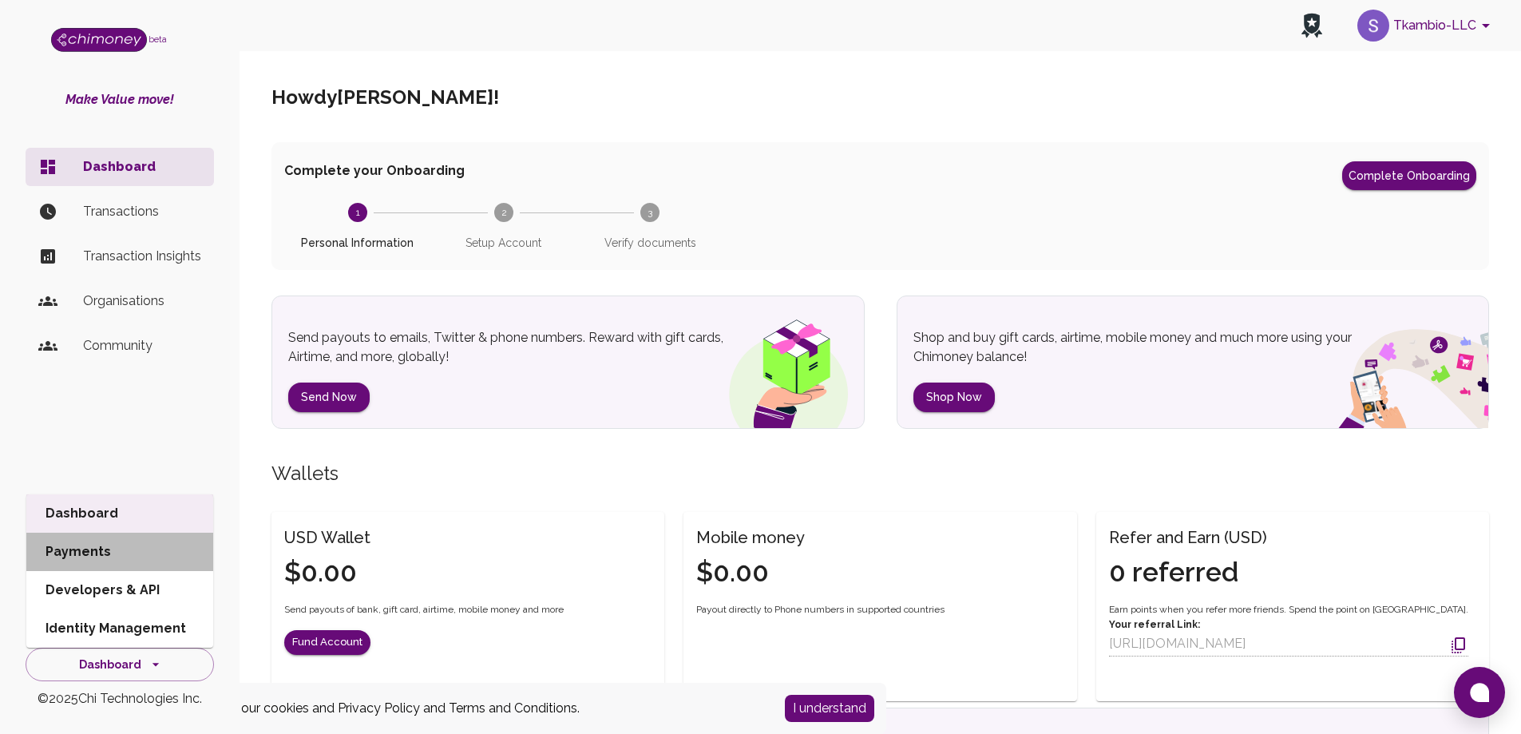 The width and height of the screenshot is (1521, 734). I want to click on button: Send Now, so click(329, 397).